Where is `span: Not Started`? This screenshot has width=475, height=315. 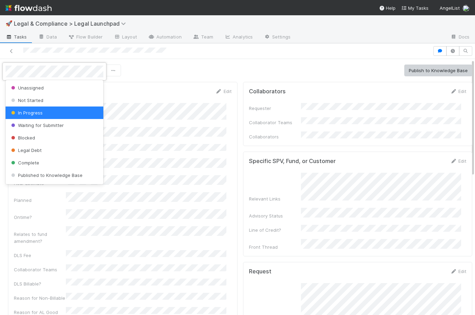
span: Not Started is located at coordinates (26, 100).